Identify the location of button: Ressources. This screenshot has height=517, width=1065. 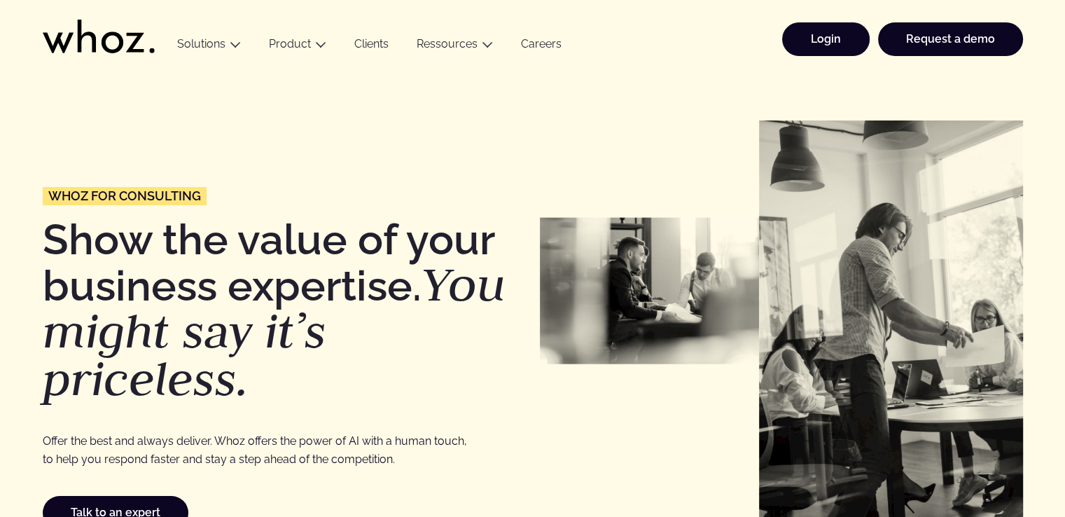
(454, 46).